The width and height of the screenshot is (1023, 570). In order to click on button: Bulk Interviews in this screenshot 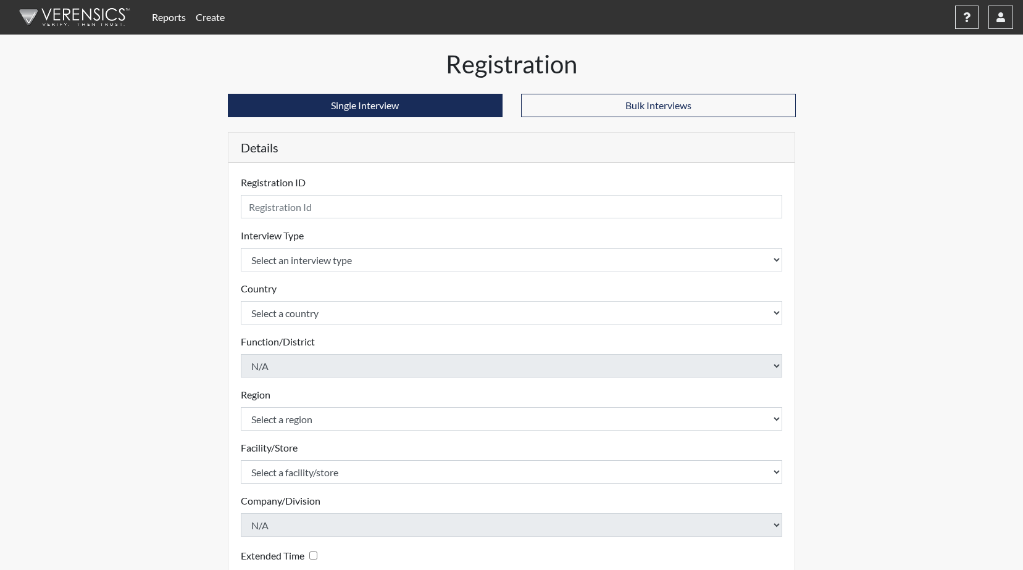, I will do `click(658, 106)`.